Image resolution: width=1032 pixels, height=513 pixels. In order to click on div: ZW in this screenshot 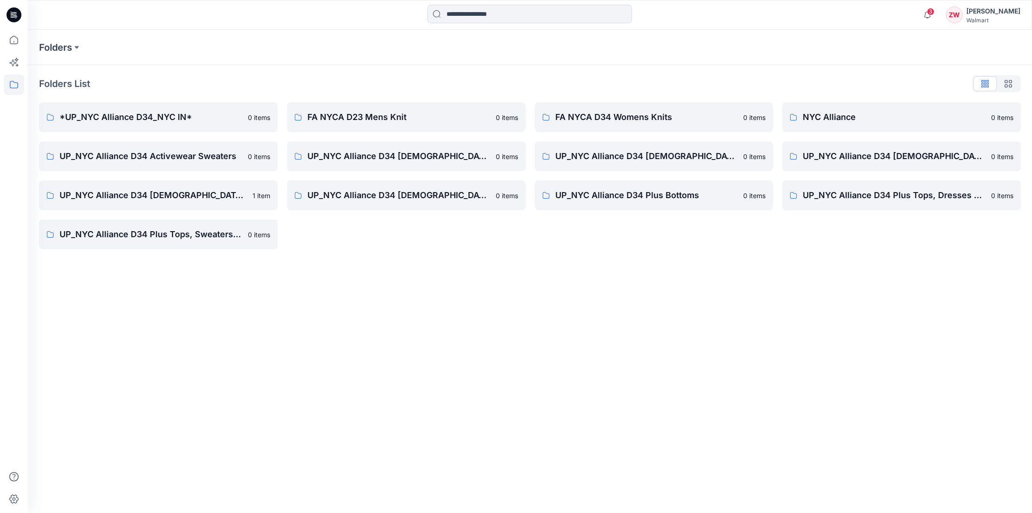, I will do `click(955, 15)`.